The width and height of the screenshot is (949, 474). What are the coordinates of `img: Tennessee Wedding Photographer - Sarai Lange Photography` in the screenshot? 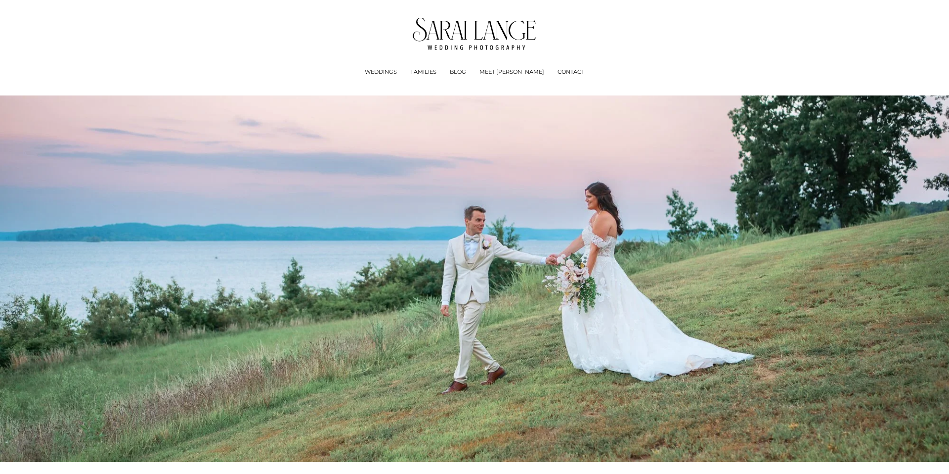 It's located at (475, 34).